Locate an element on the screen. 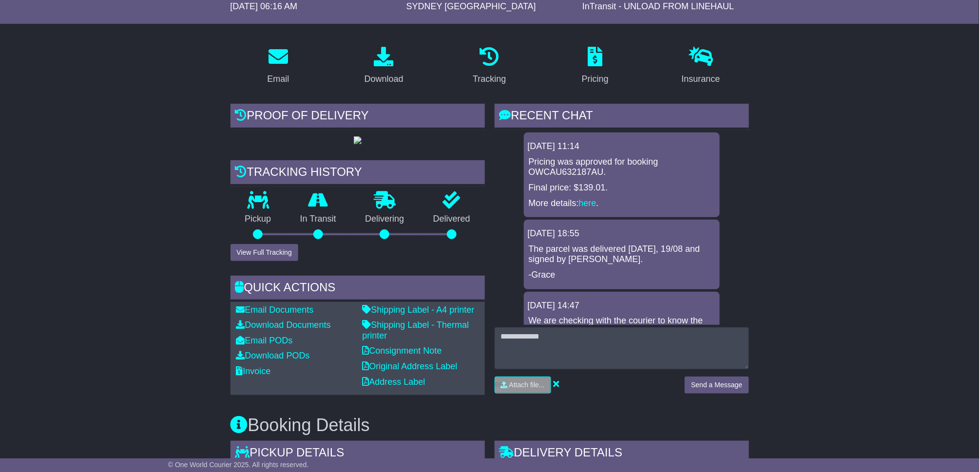 The height and width of the screenshot is (472, 979). h3: Booking Details is located at coordinates (490, 425).